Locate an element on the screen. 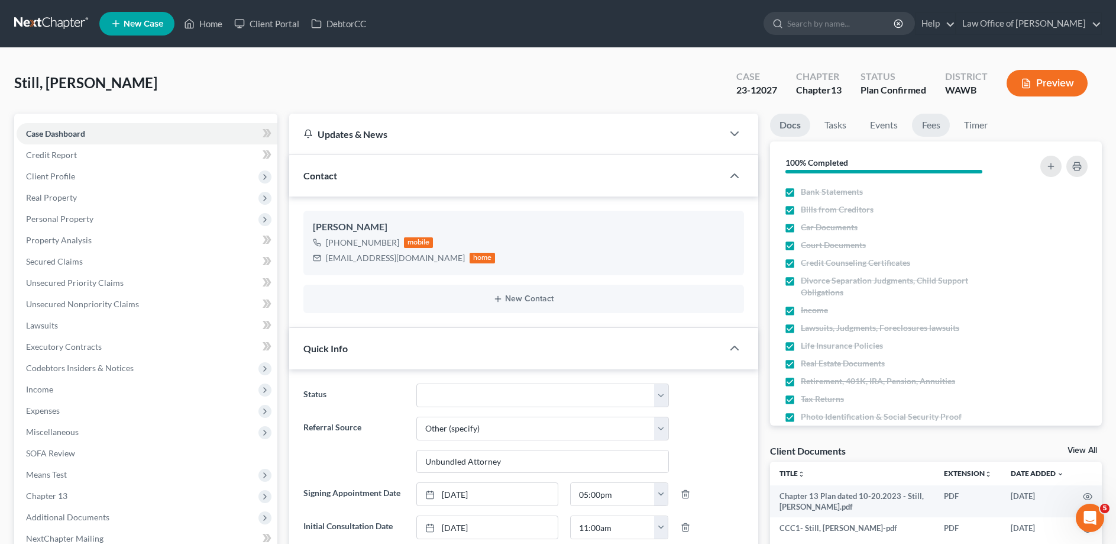  span: Credit Counseling Certificates is located at coordinates (855, 263).